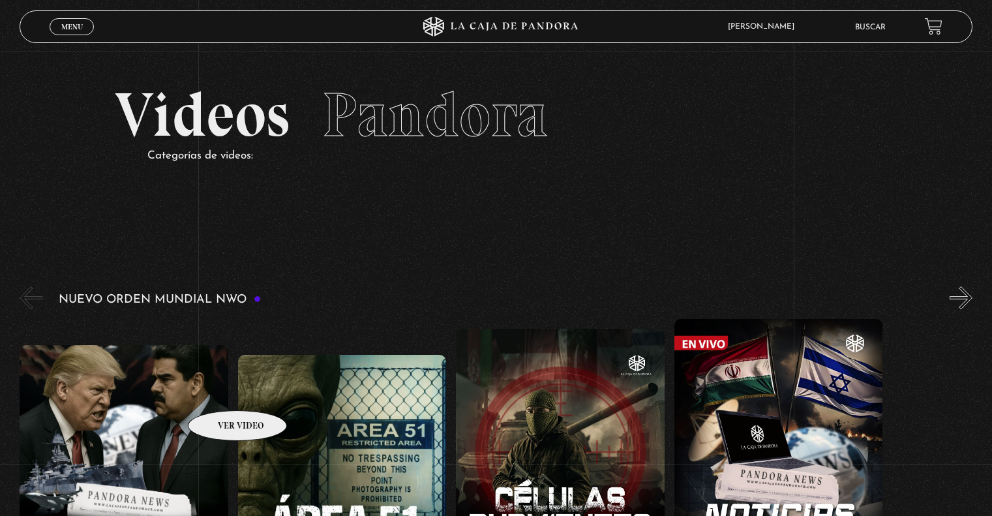  What do you see at coordinates (870, 27) in the screenshot?
I see `a: Buscar` at bounding box center [870, 27].